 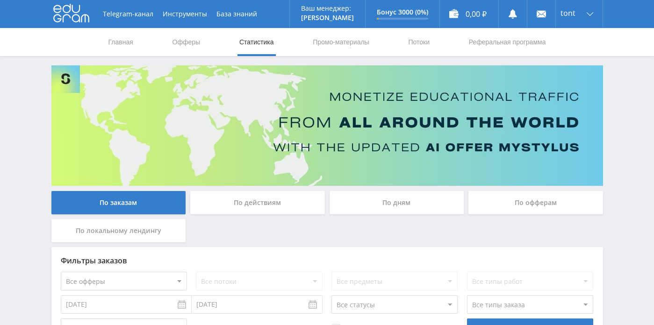 I want to click on a: Потоки, so click(x=419, y=42).